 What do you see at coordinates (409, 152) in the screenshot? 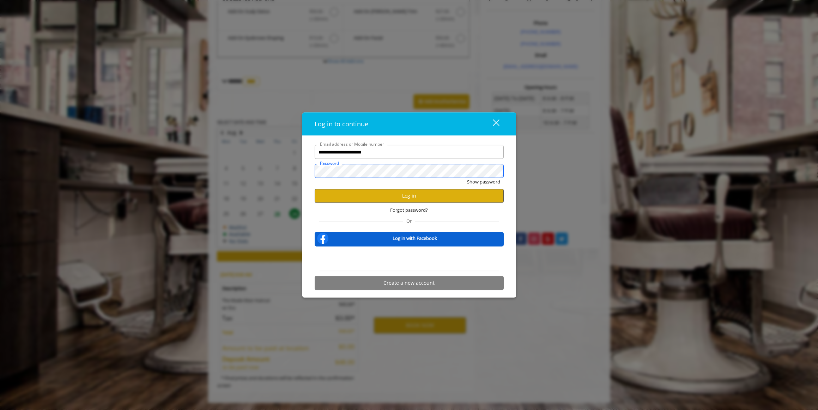
I see `input: Email address or Mobile number` at bounding box center [409, 152].